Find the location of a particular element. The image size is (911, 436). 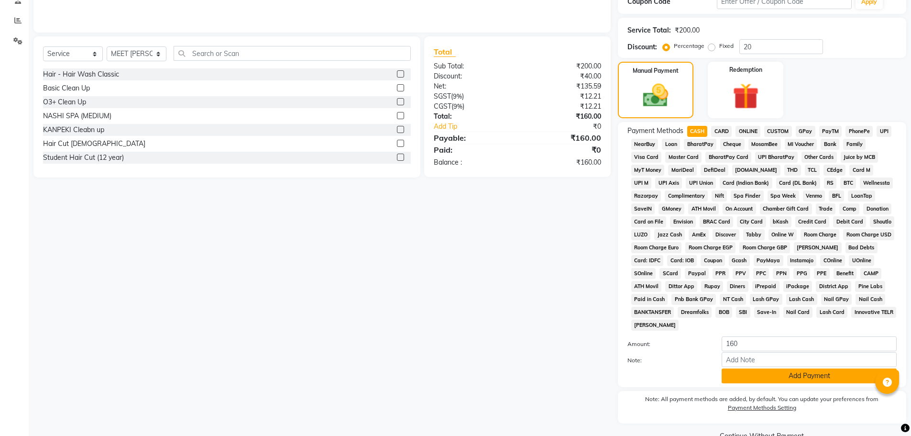

span: Gcash is located at coordinates (740, 260).